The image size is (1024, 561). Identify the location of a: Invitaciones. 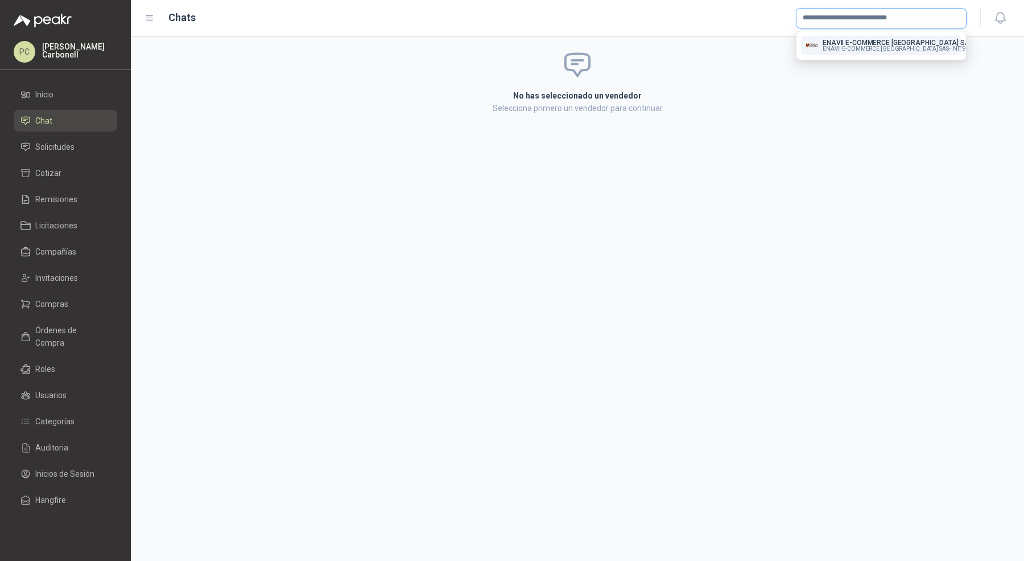
(65, 278).